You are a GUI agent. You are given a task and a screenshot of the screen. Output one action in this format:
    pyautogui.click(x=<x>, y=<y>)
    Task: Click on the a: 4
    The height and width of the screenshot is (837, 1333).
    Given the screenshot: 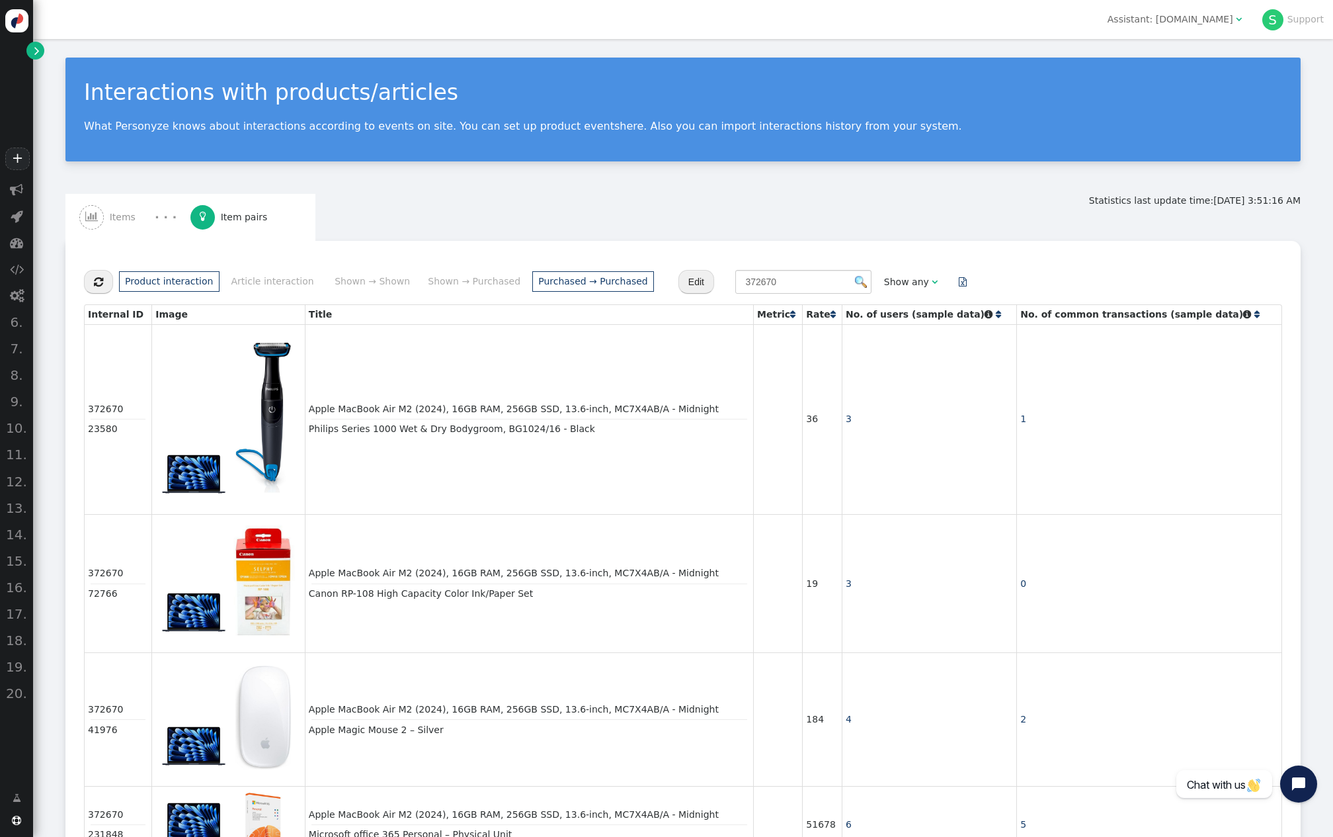 What is the action you would take?
    pyautogui.click(x=849, y=719)
    